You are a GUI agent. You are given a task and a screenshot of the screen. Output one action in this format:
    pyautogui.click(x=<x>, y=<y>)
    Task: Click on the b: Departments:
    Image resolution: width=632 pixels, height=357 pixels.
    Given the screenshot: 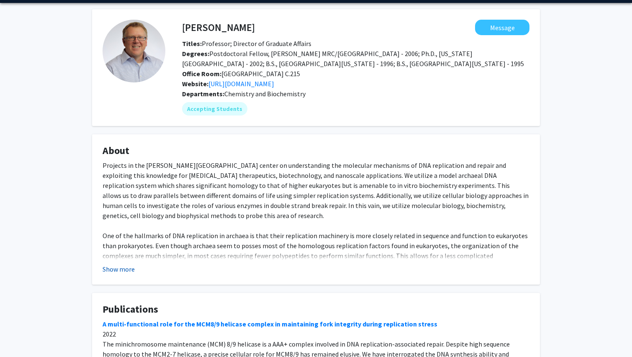 What is the action you would take?
    pyautogui.click(x=203, y=94)
    